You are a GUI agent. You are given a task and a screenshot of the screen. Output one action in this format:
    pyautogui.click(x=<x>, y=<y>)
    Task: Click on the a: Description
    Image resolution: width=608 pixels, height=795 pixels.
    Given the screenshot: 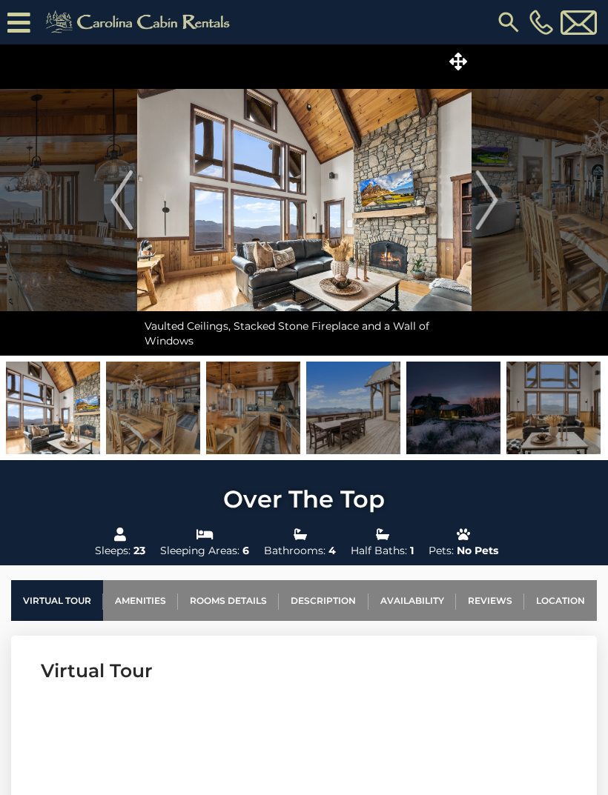 What is the action you would take?
    pyautogui.click(x=323, y=600)
    